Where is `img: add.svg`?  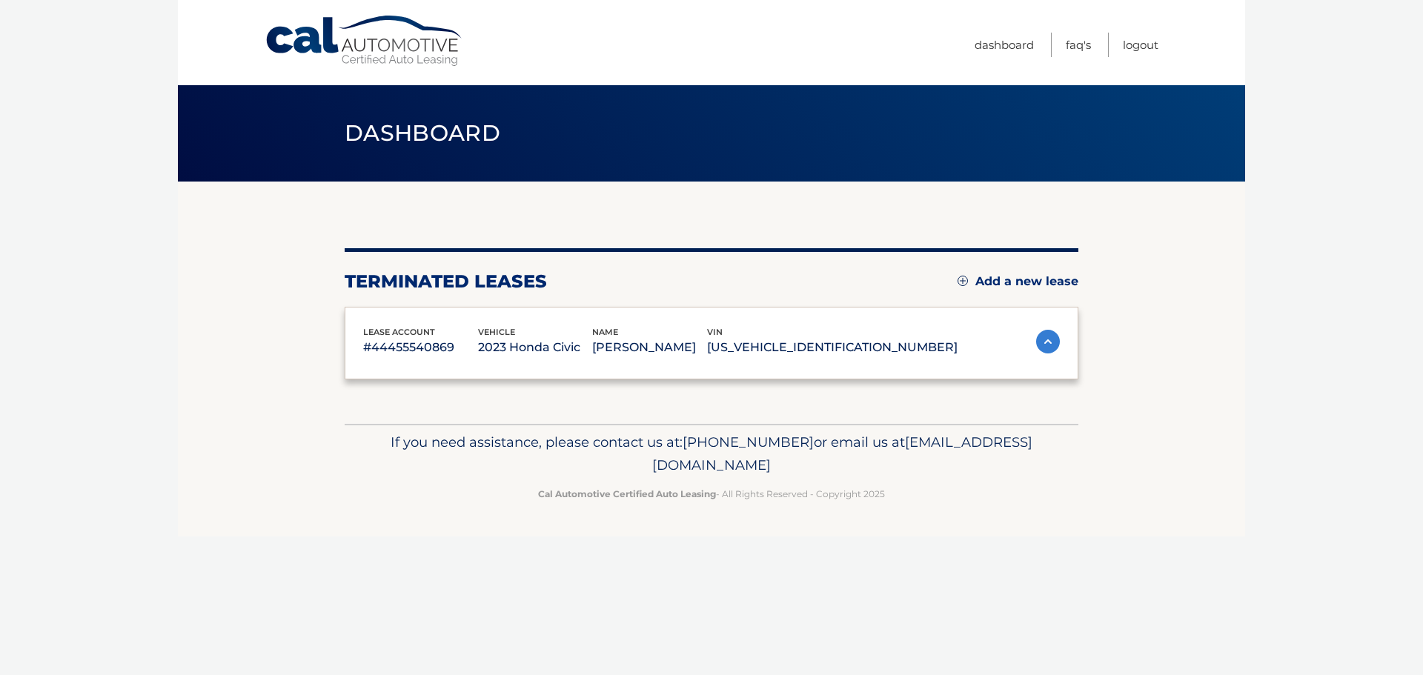 img: add.svg is located at coordinates (962, 281).